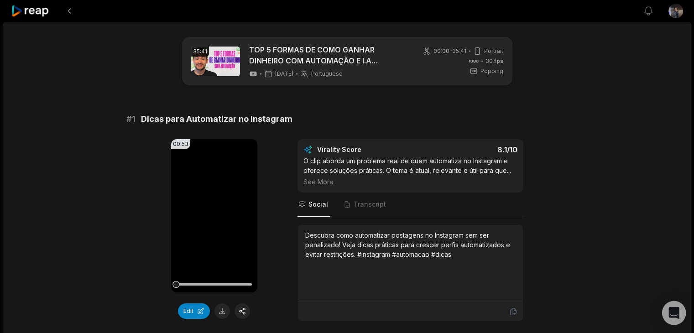  What do you see at coordinates (131, 119) in the screenshot?
I see `span: # 1` at bounding box center [131, 119].